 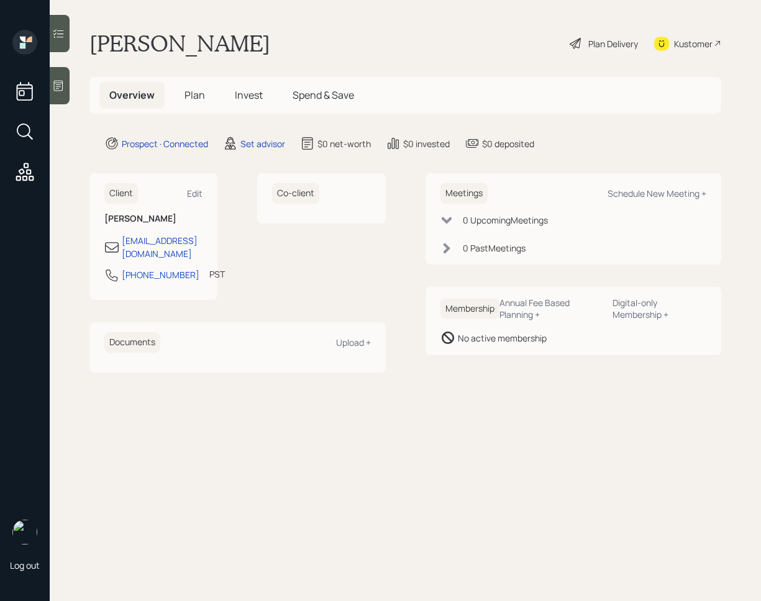 What do you see at coordinates (25, 532) in the screenshot?
I see `img: retirable_logo.png` at bounding box center [25, 532].